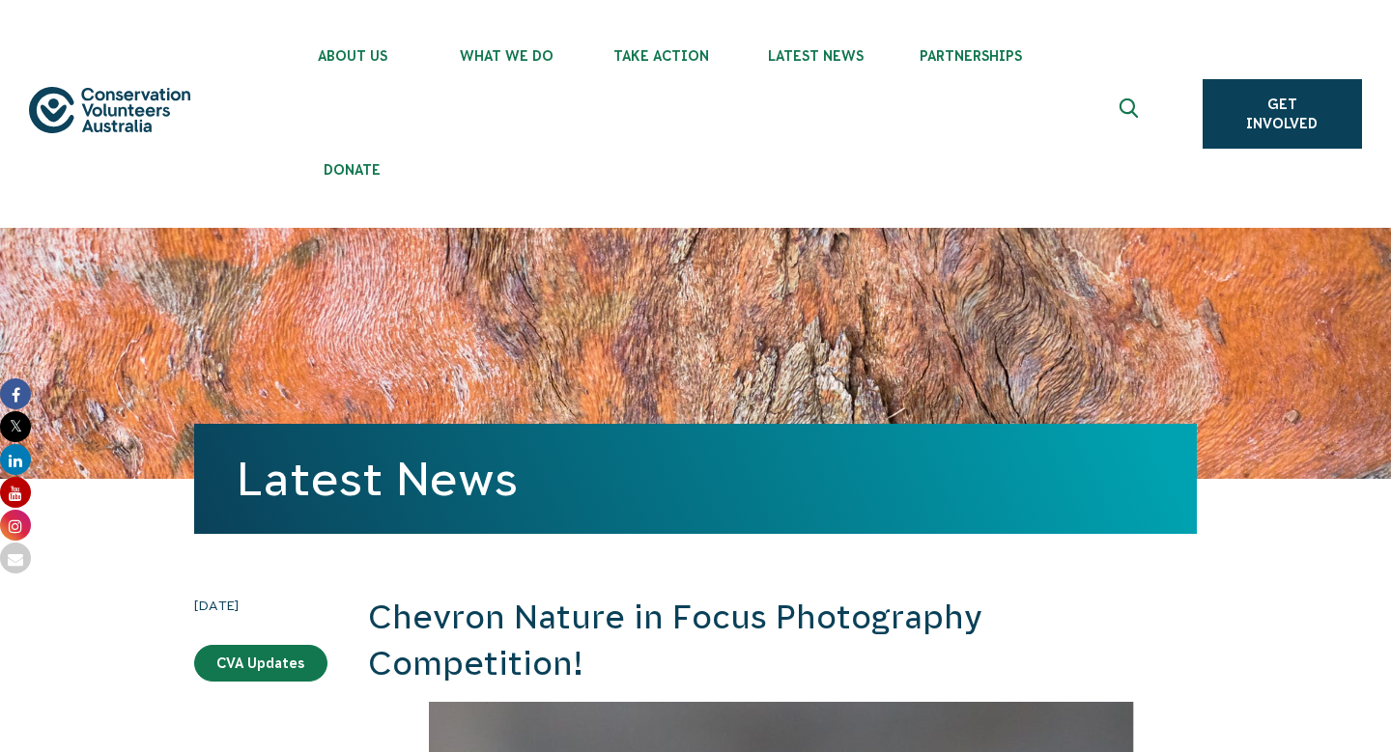  What do you see at coordinates (261, 663) in the screenshot?
I see `a: CVA Updates` at bounding box center [261, 663].